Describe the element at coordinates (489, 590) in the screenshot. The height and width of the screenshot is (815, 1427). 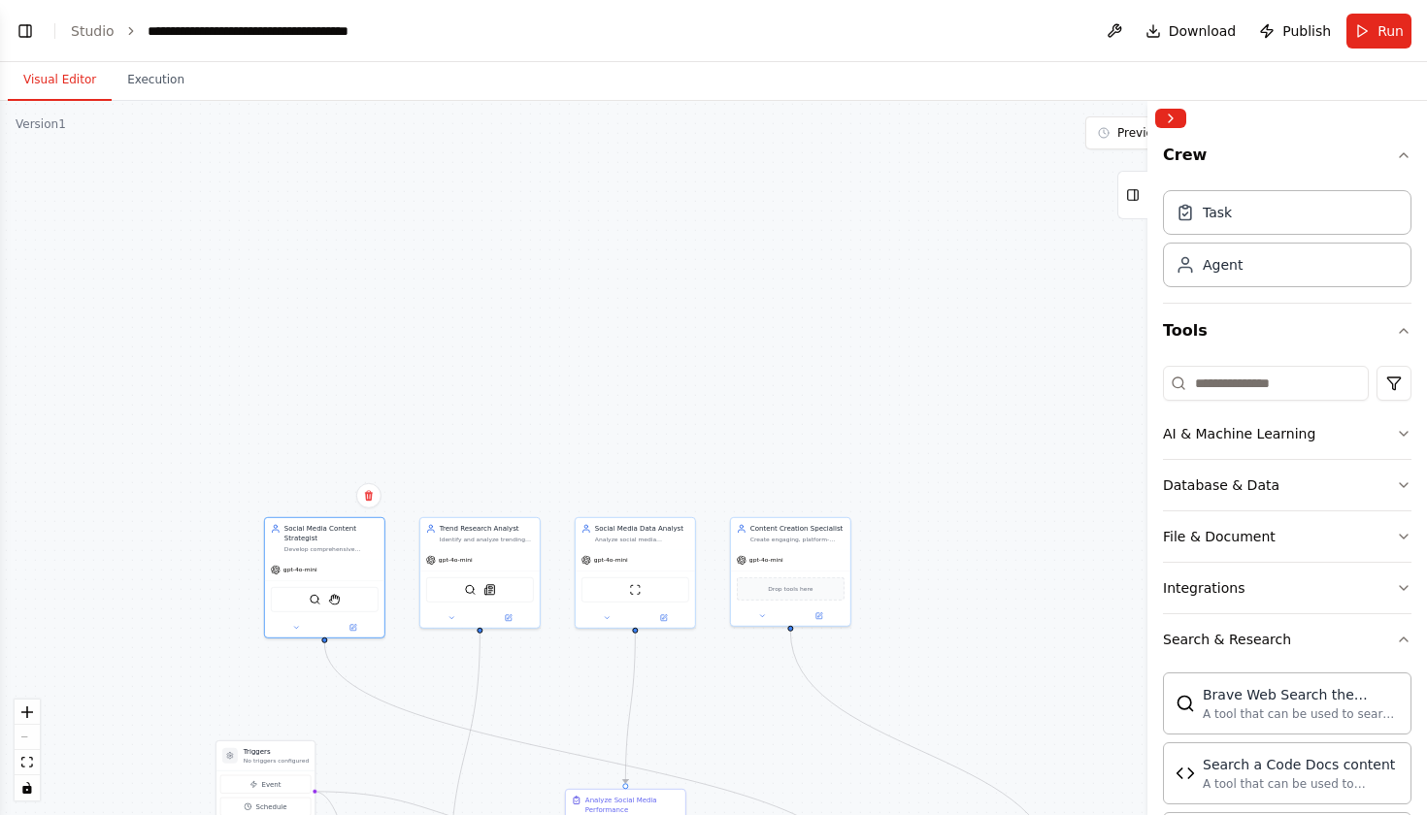
I see `img: SerplyNewsSearchTool` at that location.